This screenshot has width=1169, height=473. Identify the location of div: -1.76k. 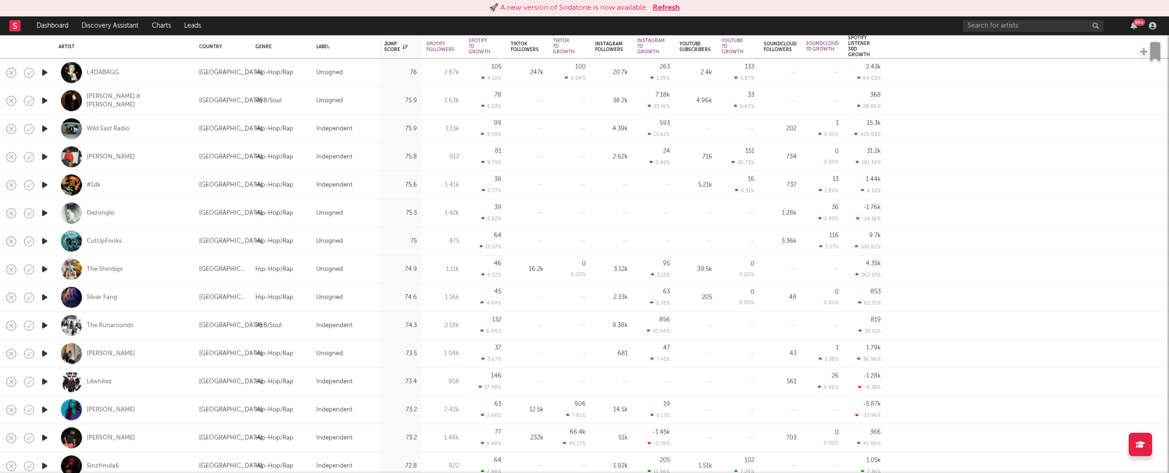
(872, 207).